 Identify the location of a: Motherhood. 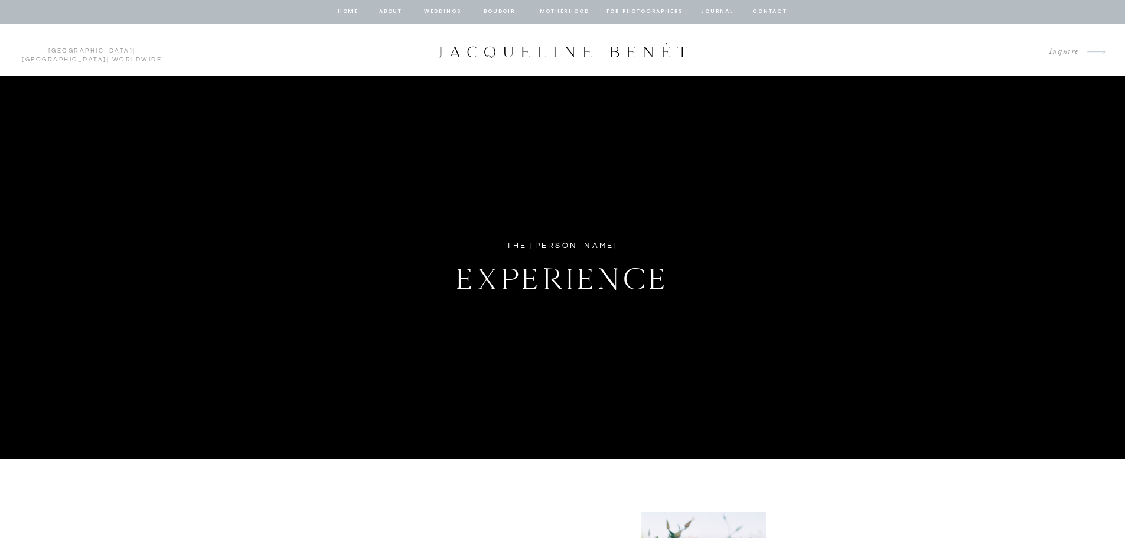
(564, 12).